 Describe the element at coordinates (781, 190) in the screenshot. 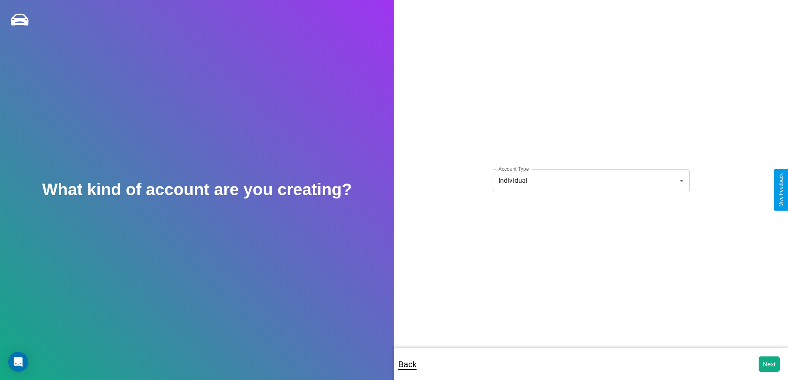

I see `div: Give Feedback` at that location.